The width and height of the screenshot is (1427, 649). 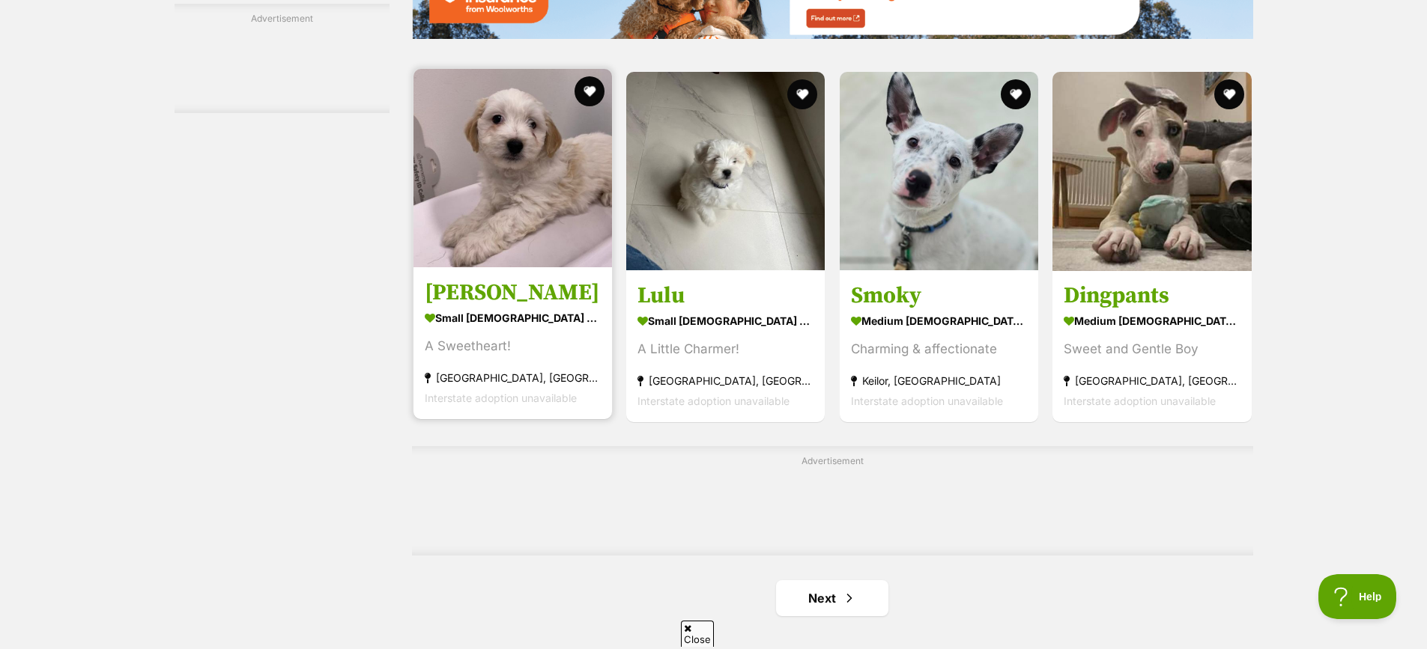 I want to click on h3: Lulu, so click(x=725, y=296).